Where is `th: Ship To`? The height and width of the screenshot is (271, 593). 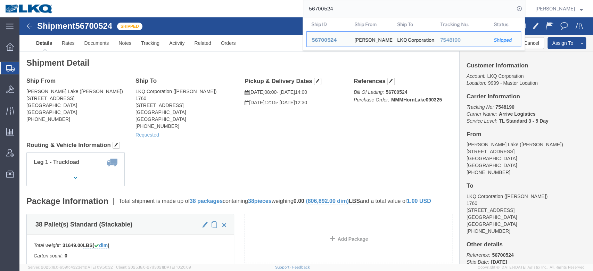 th: Ship To is located at coordinates (414, 24).